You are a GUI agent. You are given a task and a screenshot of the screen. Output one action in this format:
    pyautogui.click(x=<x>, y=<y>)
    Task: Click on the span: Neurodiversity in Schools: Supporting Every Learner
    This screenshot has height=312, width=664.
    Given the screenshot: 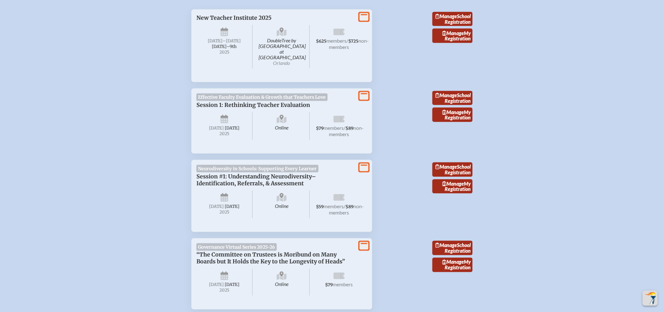 What is the action you would take?
    pyautogui.click(x=257, y=169)
    